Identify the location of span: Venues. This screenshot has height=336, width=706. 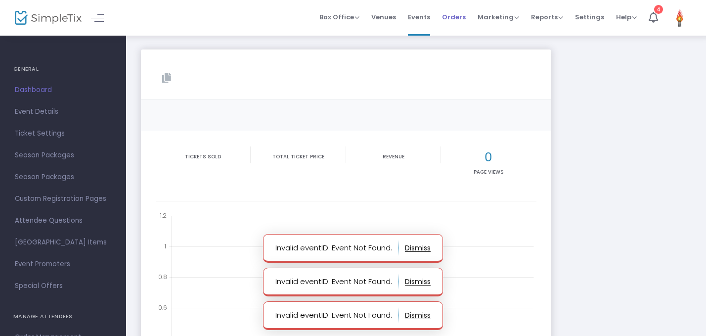
(384, 17).